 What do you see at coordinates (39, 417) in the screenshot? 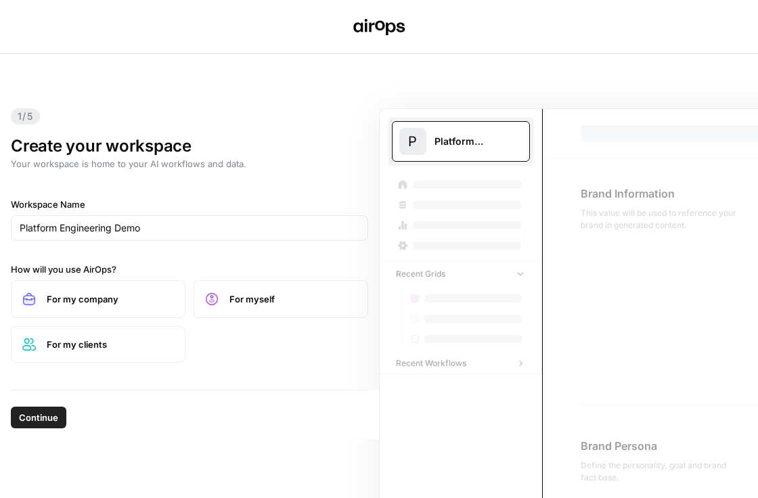
I see `button: Continue` at bounding box center [39, 417].